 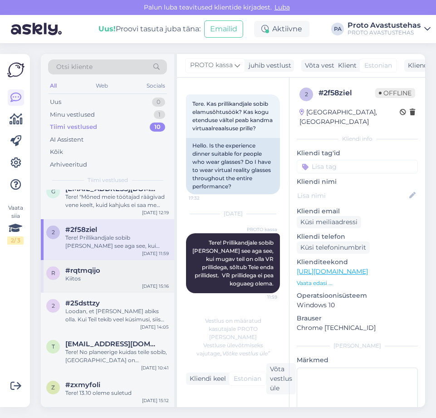 I want to click on div: Socials, so click(x=156, y=86).